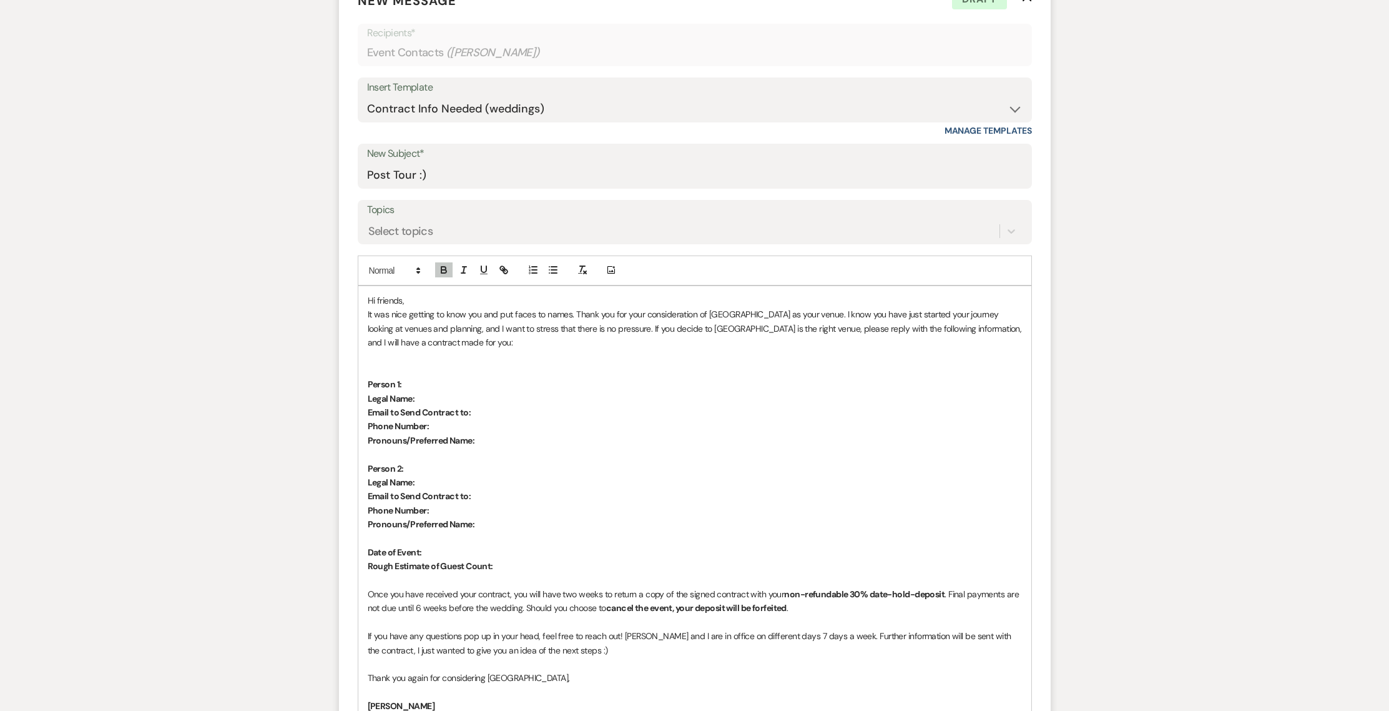  What do you see at coordinates (386, 468) in the screenshot?
I see `strong: Person 2:` at bounding box center [386, 468].